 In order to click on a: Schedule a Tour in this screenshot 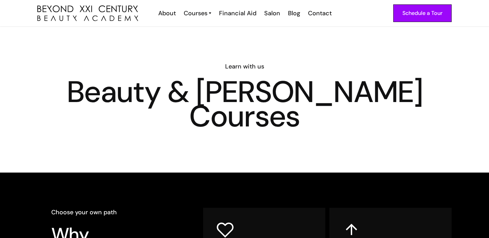, I will do `click(423, 13)`.